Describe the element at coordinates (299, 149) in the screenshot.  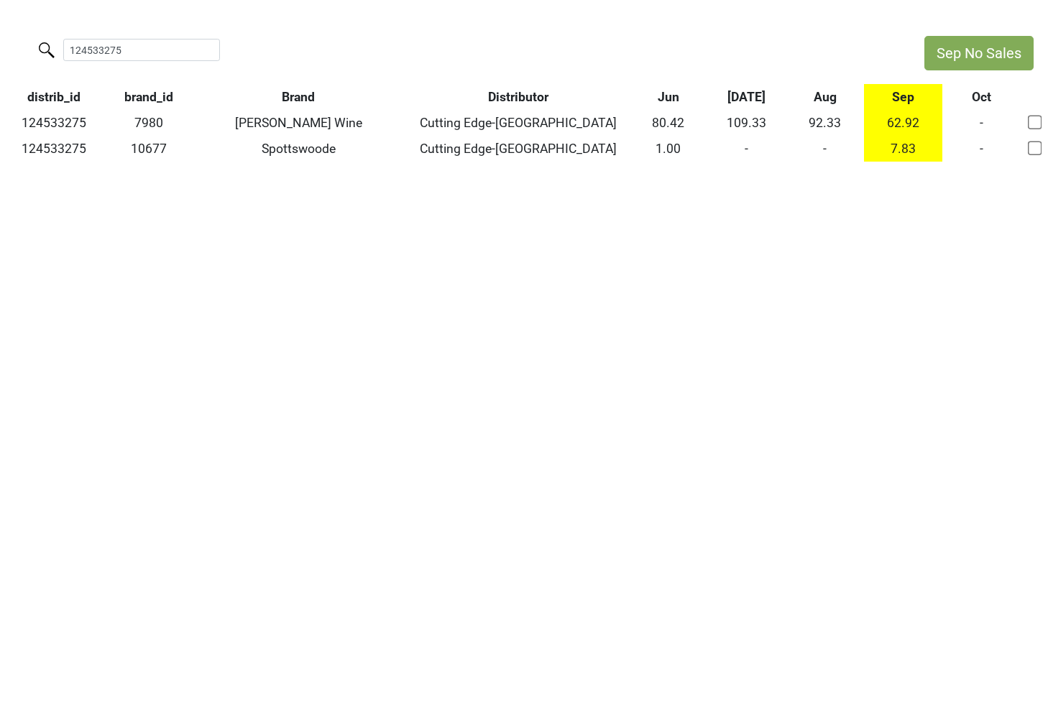
I see `td: Spottswoode` at that location.